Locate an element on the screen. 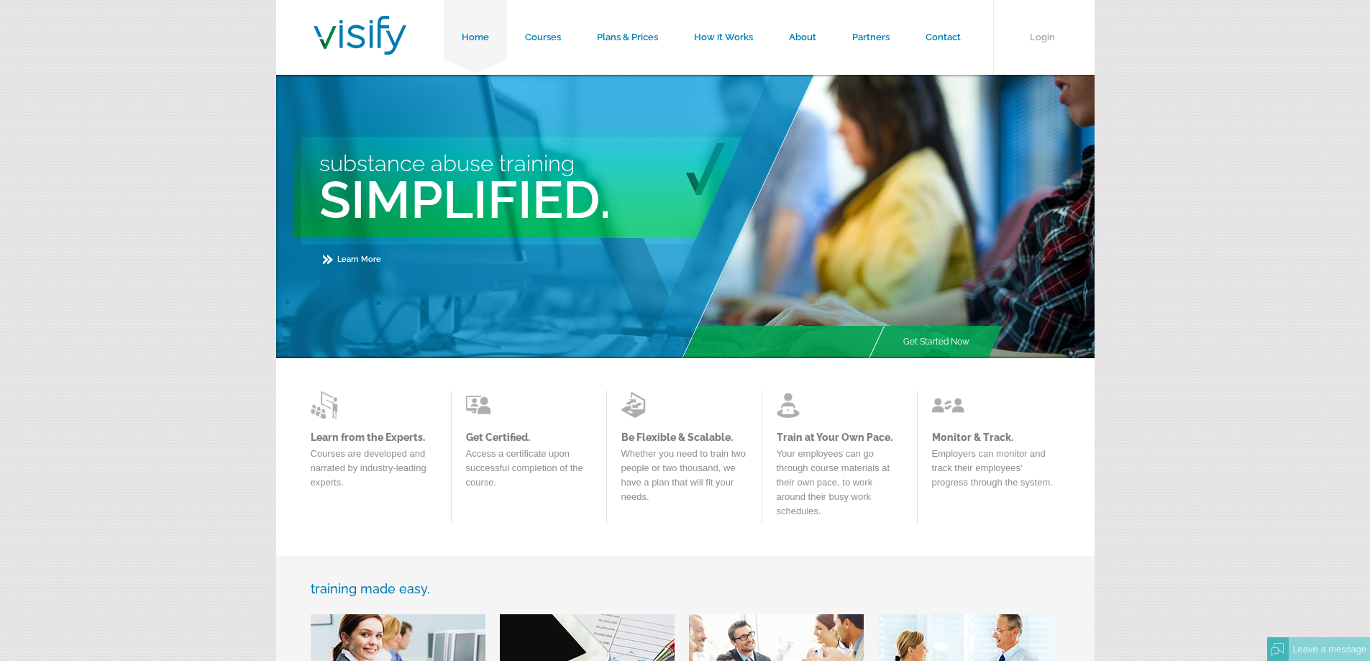 The image size is (1370, 661). div: Leave a message is located at coordinates (1329, 649).